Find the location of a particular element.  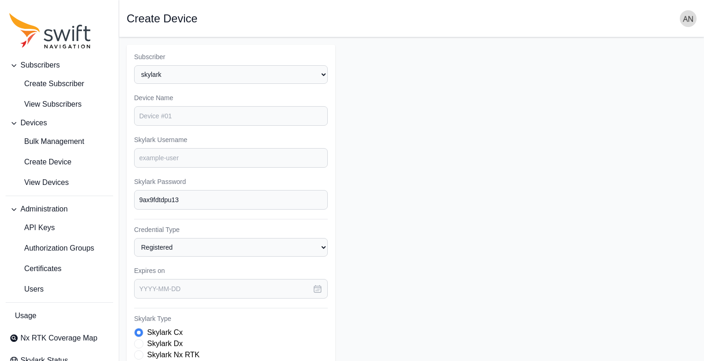

label: Skylark Username is located at coordinates (231, 140).